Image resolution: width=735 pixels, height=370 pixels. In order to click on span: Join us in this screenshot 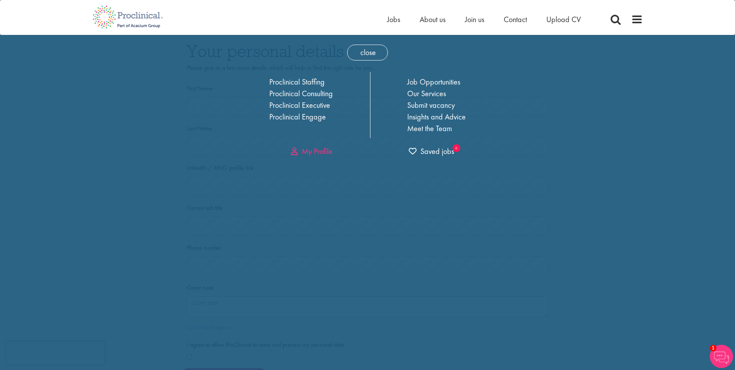, I will do `click(475, 19)`.